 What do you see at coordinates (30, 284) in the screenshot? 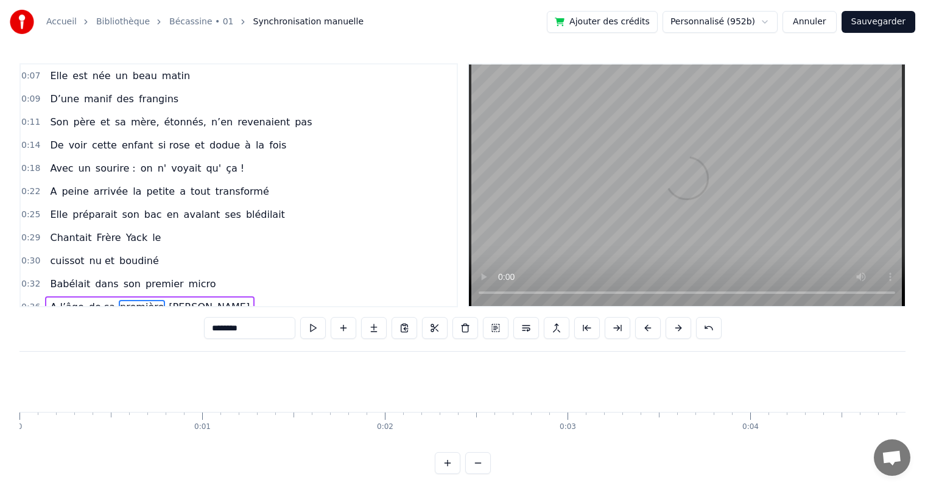
I see `span: 0:32` at bounding box center [30, 284].